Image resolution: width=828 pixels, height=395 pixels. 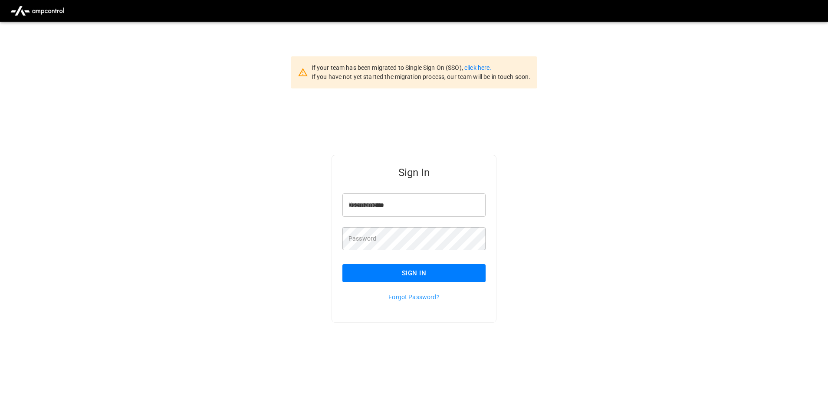 I want to click on h5: Sign In, so click(x=414, y=173).